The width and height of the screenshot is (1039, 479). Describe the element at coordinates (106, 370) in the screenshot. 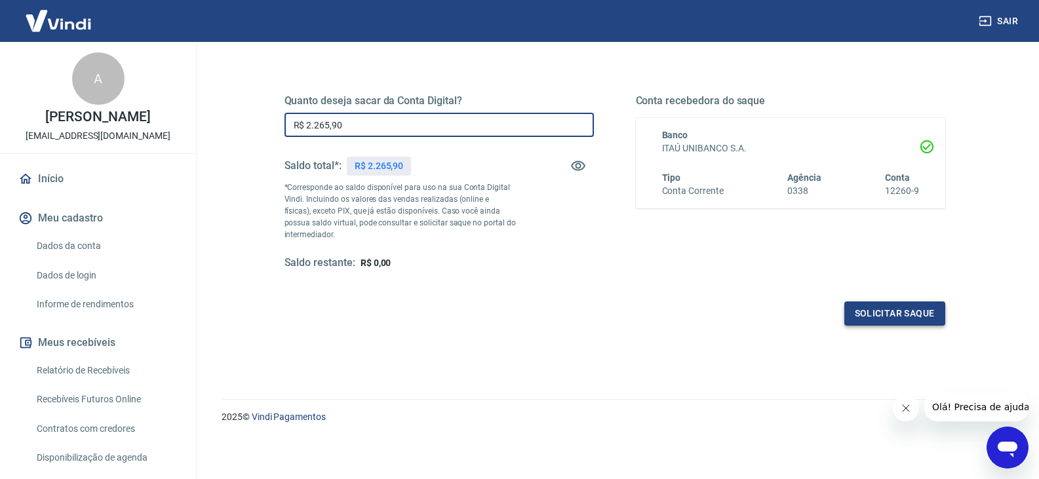

I see `a: Relatório de Recebíveis` at that location.